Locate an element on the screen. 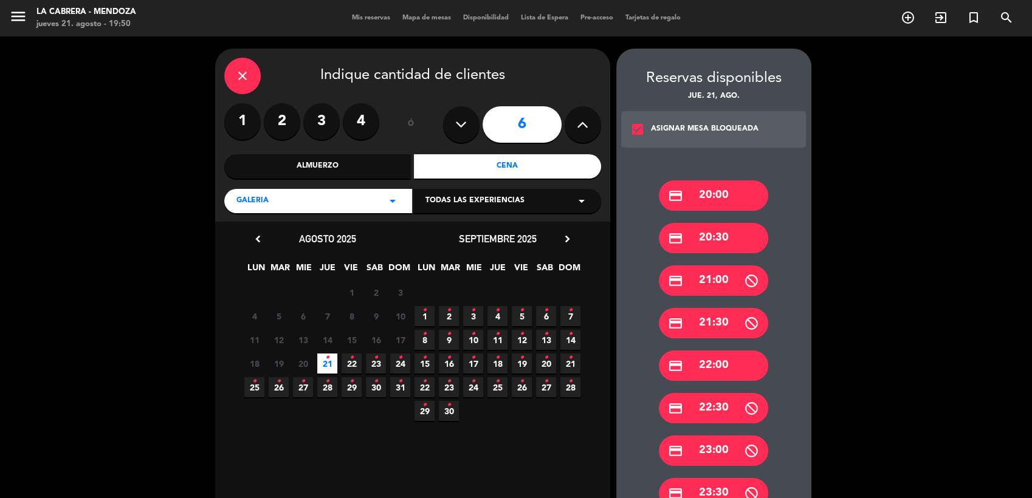 The image size is (1032, 498). span: septiembre 2025 is located at coordinates (498, 239).